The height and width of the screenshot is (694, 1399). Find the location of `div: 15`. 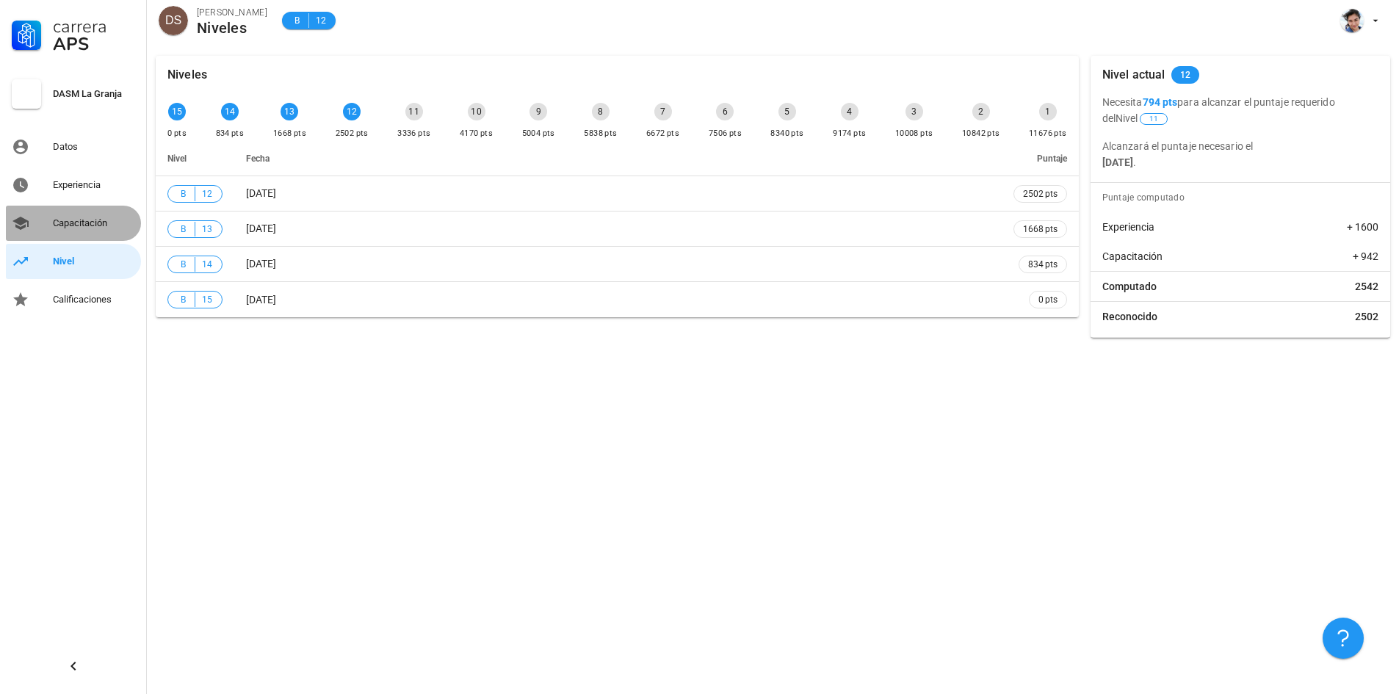

div: 15 is located at coordinates (177, 112).